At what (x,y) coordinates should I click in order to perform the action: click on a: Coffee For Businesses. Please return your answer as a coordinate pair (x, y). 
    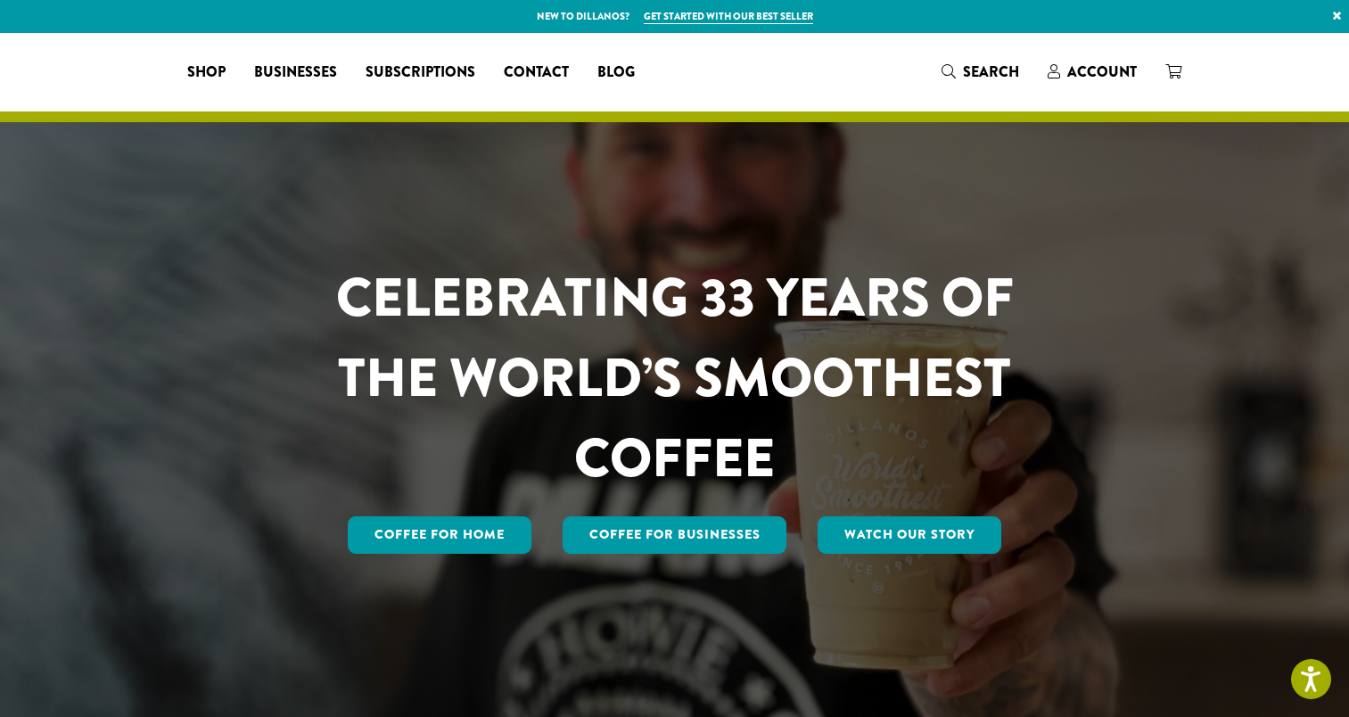
    Looking at the image, I should click on (675, 535).